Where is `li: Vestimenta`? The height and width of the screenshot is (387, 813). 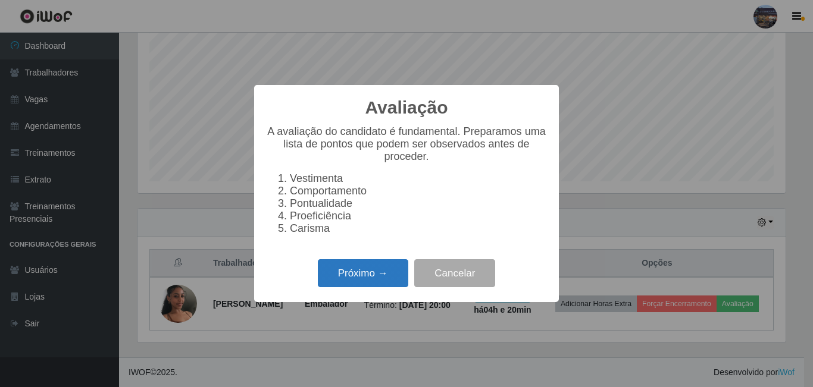
li: Vestimenta is located at coordinates (418, 179).